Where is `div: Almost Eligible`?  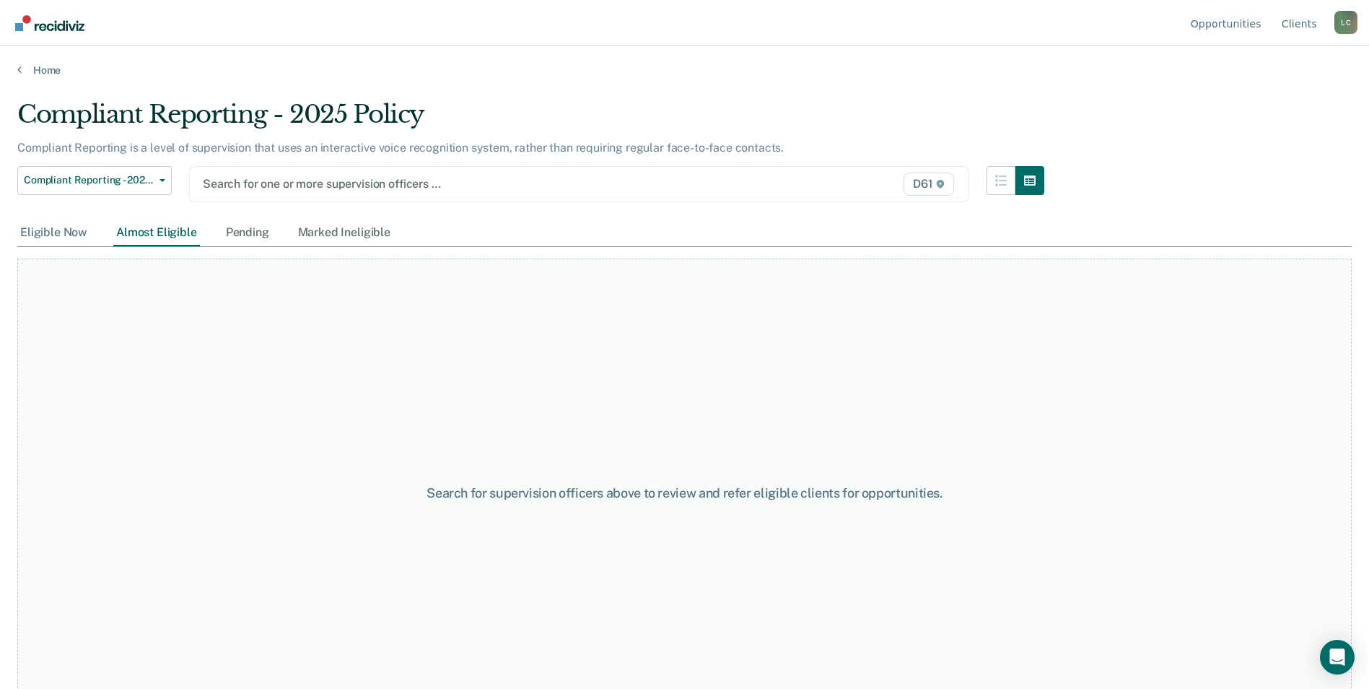 div: Almost Eligible is located at coordinates (157, 232).